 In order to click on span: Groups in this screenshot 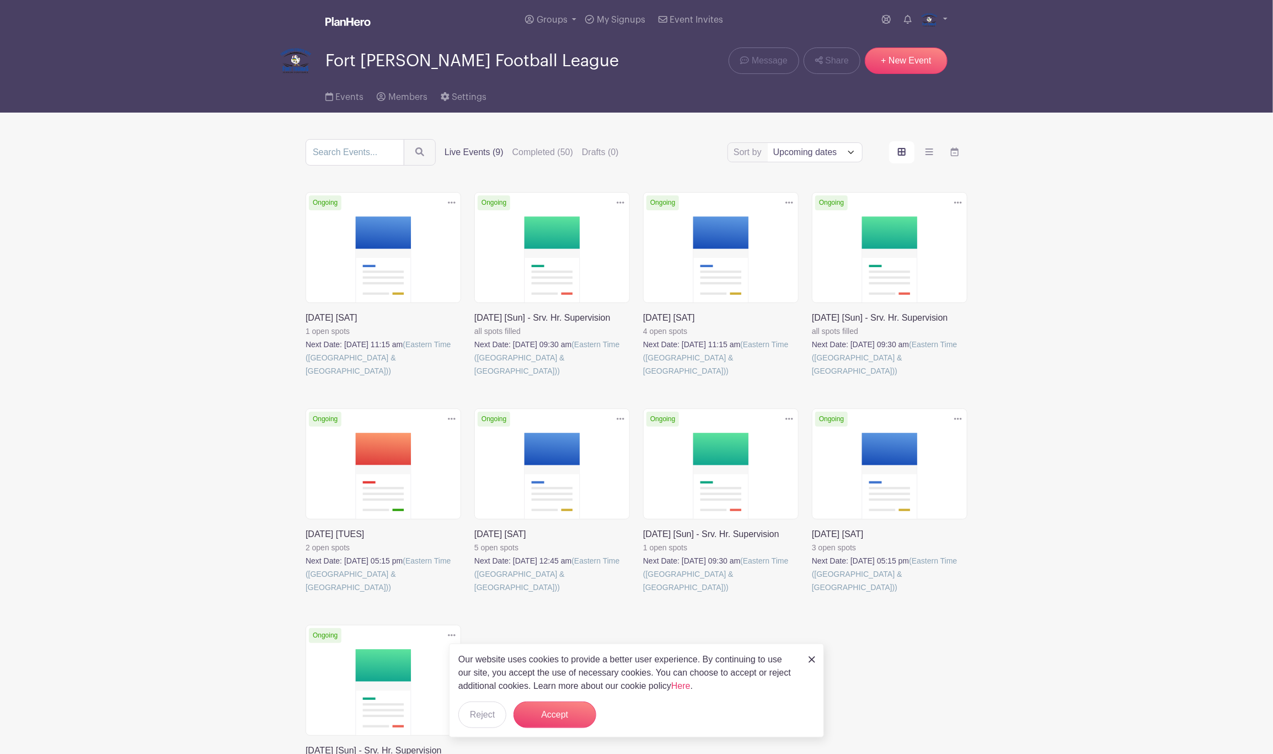, I will do `click(552, 20)`.